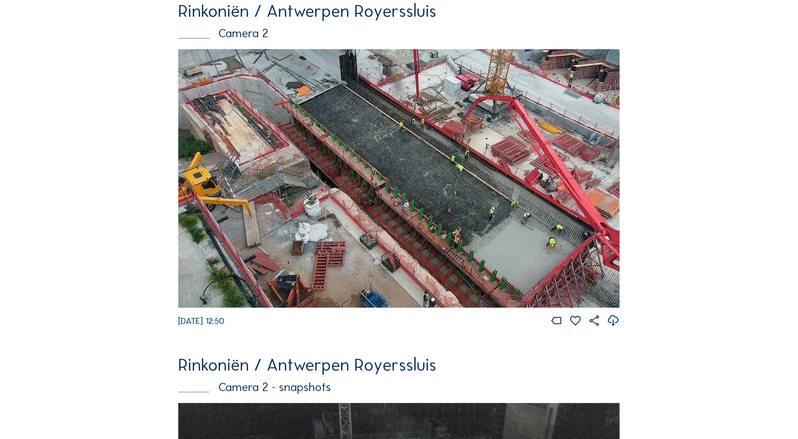 The image size is (798, 439). What do you see at coordinates (399, 179) in the screenshot?
I see `img: Image` at bounding box center [399, 179].